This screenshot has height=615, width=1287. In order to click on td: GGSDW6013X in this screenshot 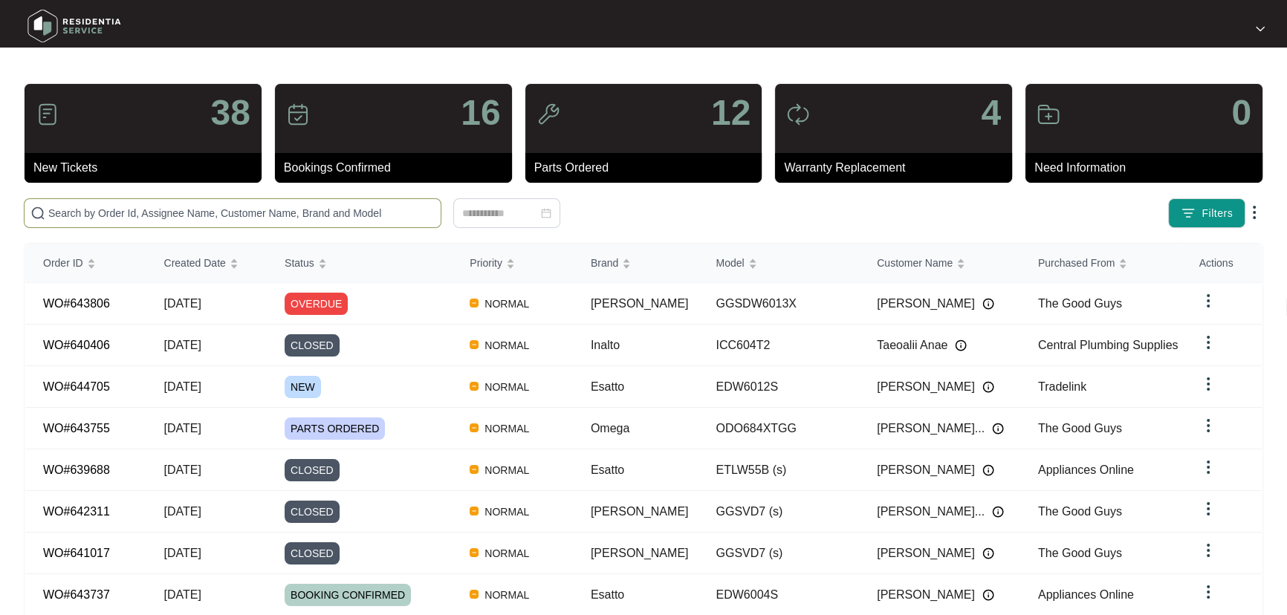, I will do `click(778, 304)`.